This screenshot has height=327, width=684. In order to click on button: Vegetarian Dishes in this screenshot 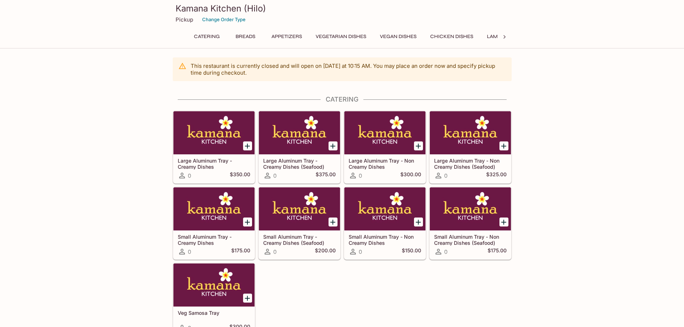, I will do `click(341, 37)`.